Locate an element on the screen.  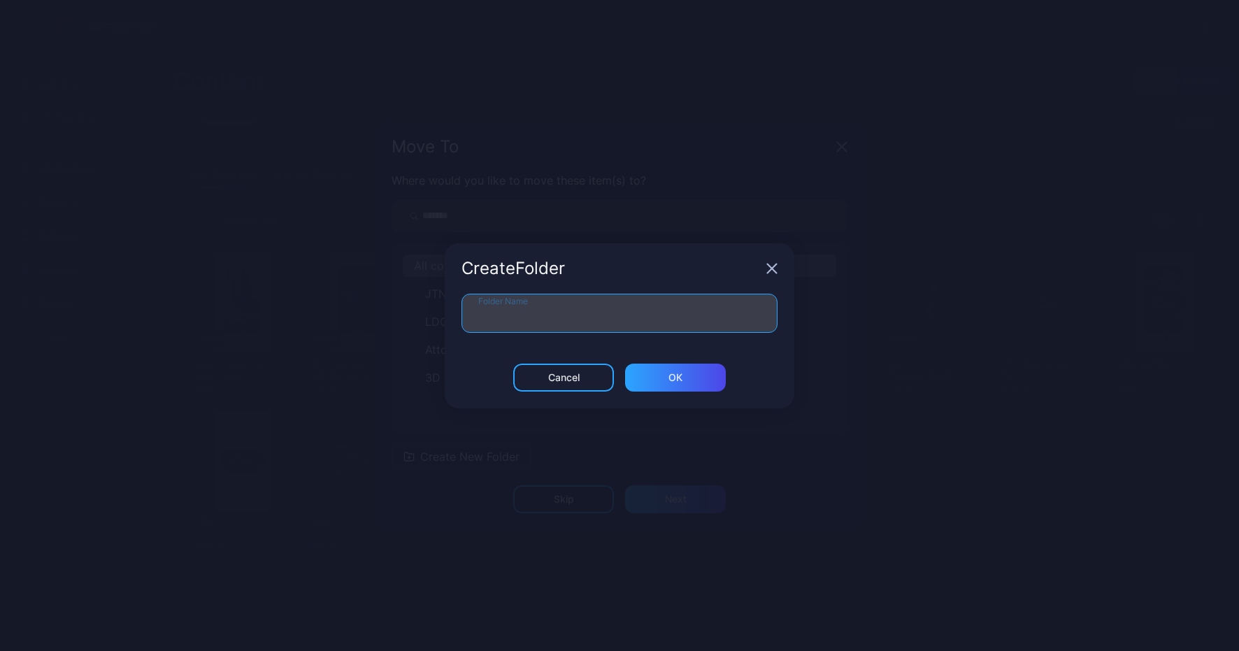
button: Cancel is located at coordinates (564, 378).